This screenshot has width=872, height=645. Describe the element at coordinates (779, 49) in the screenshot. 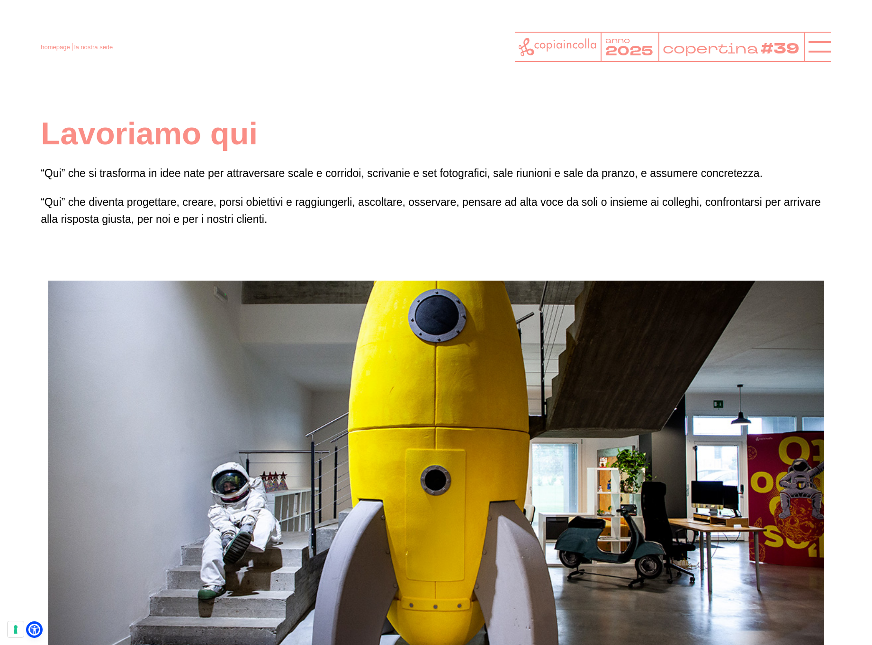

I see `tspan: #39` at that location.